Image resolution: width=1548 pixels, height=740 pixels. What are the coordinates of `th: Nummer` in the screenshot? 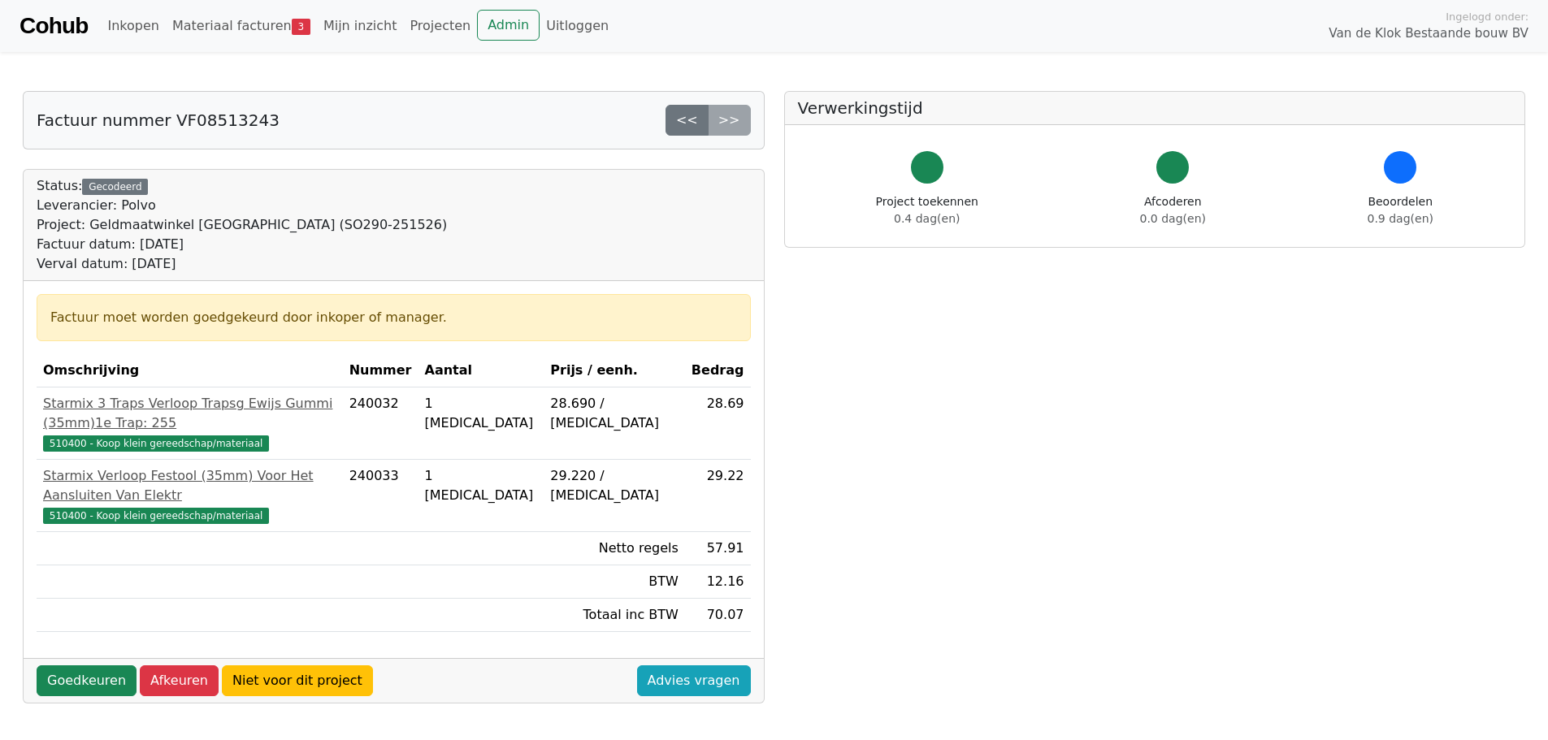 It's located at (380, 370).